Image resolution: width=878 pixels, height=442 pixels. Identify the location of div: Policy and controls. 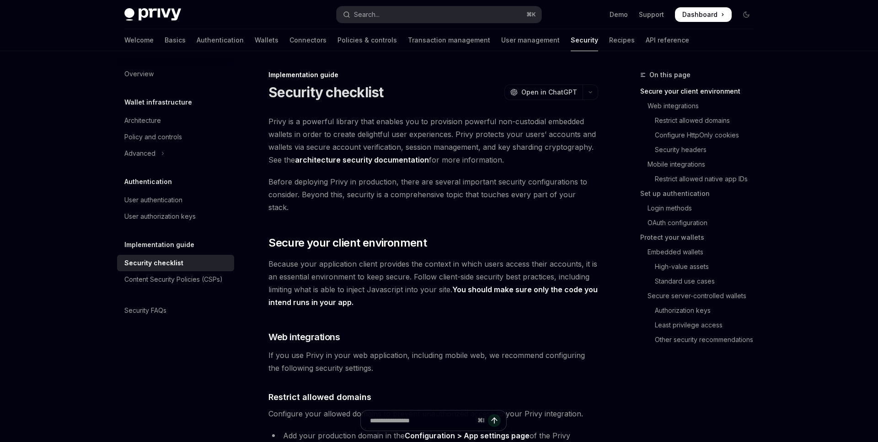
(153, 137).